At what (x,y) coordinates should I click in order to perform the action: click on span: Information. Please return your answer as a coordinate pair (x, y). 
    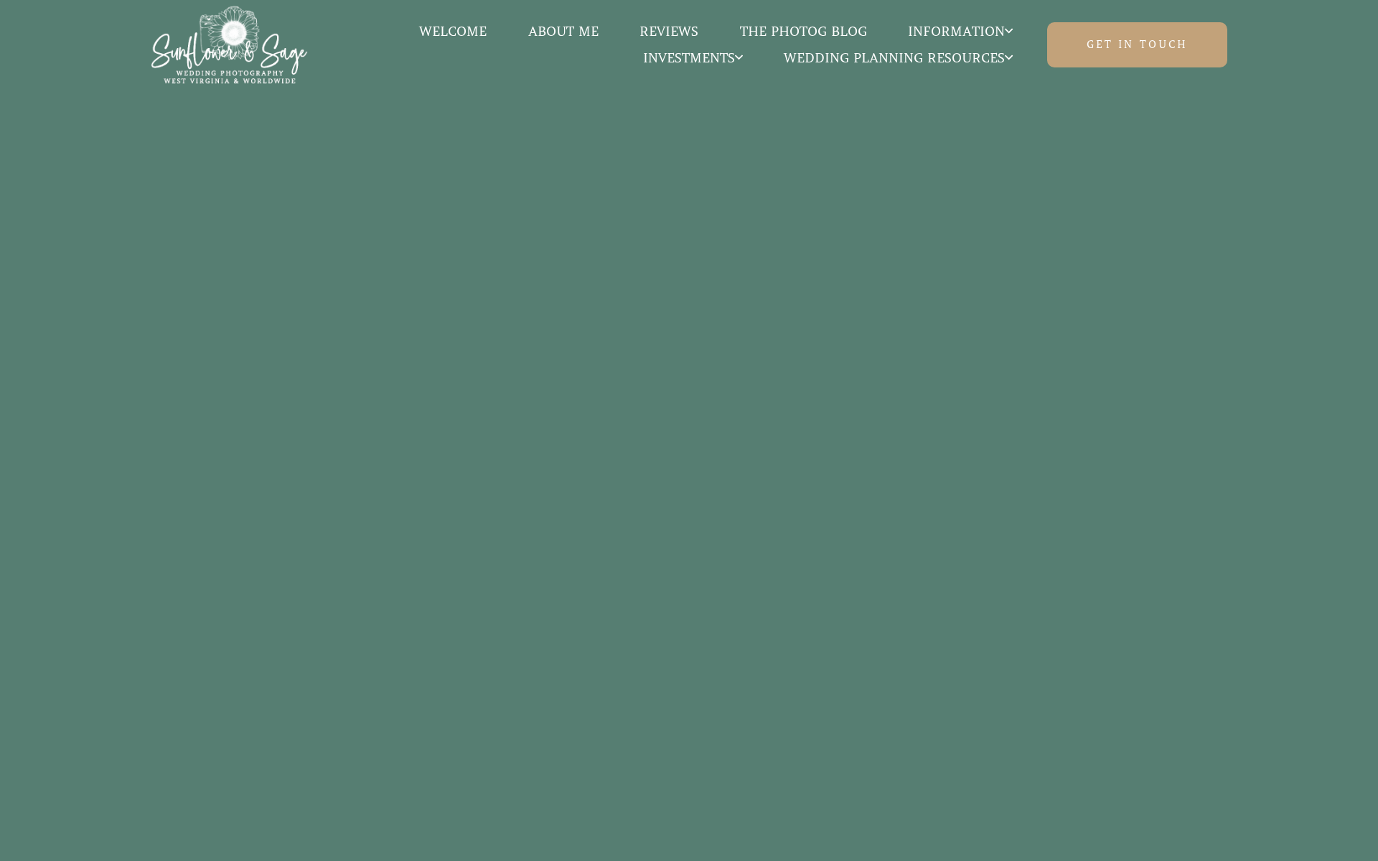
    Looking at the image, I should click on (960, 32).